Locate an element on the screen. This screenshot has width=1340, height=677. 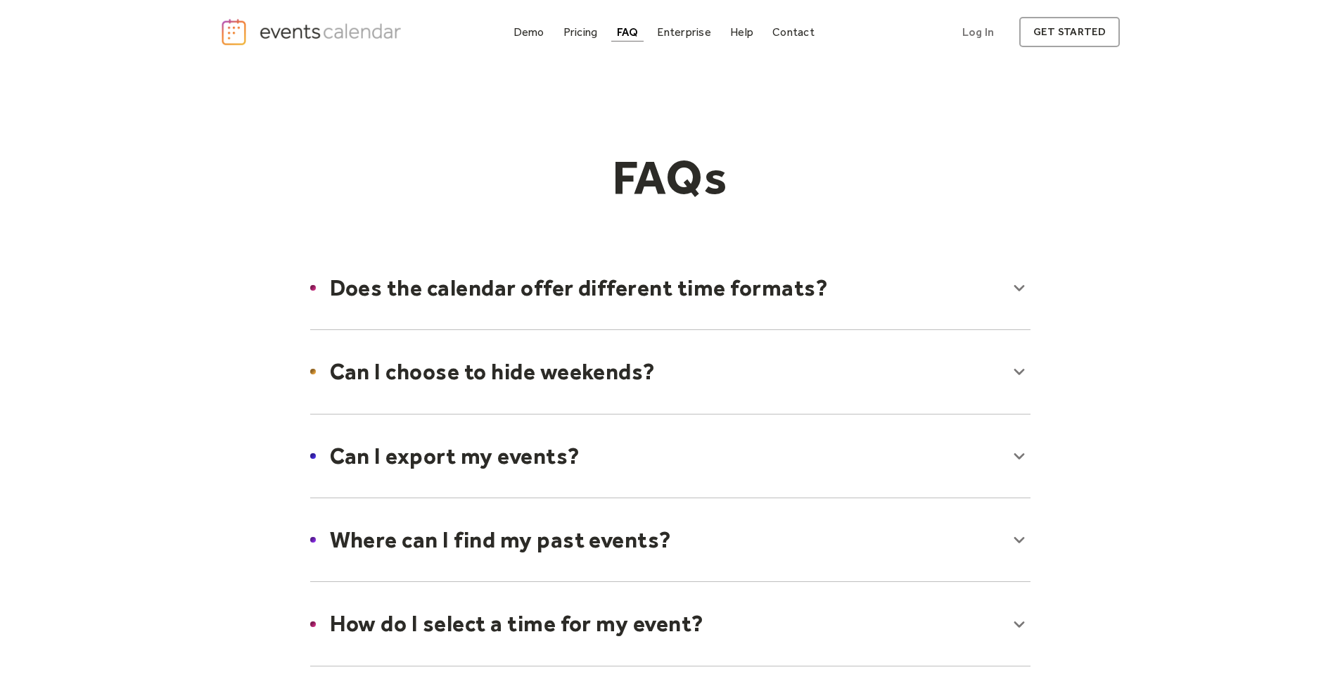
div: FAQ is located at coordinates (627, 32).